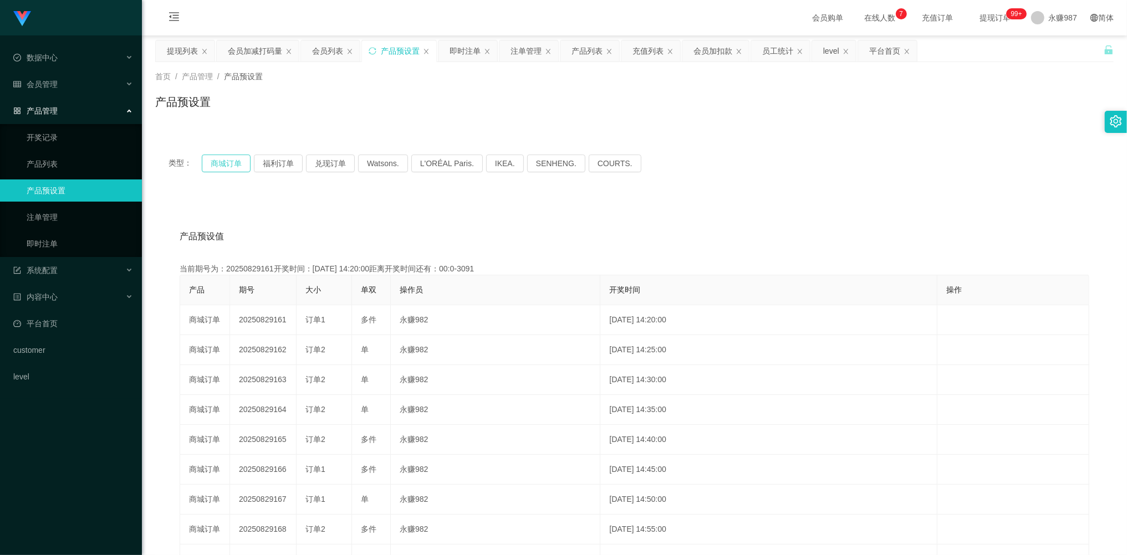  What do you see at coordinates (35, 58) in the screenshot?
I see `span: 数据中心` at bounding box center [35, 58].